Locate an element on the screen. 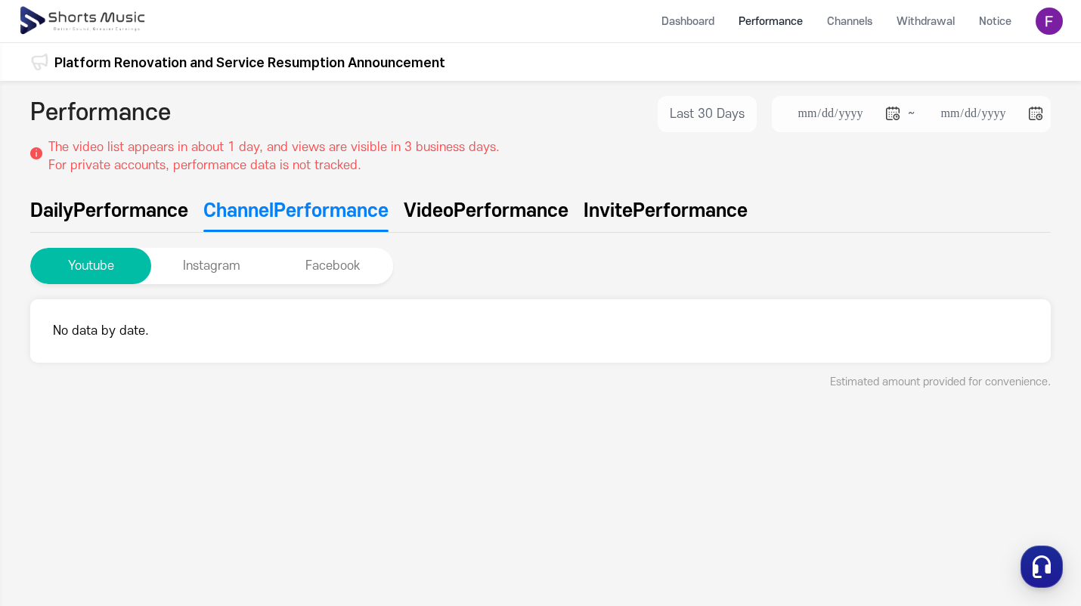 The image size is (1081, 606). a: Dashboard is located at coordinates (688, 21).